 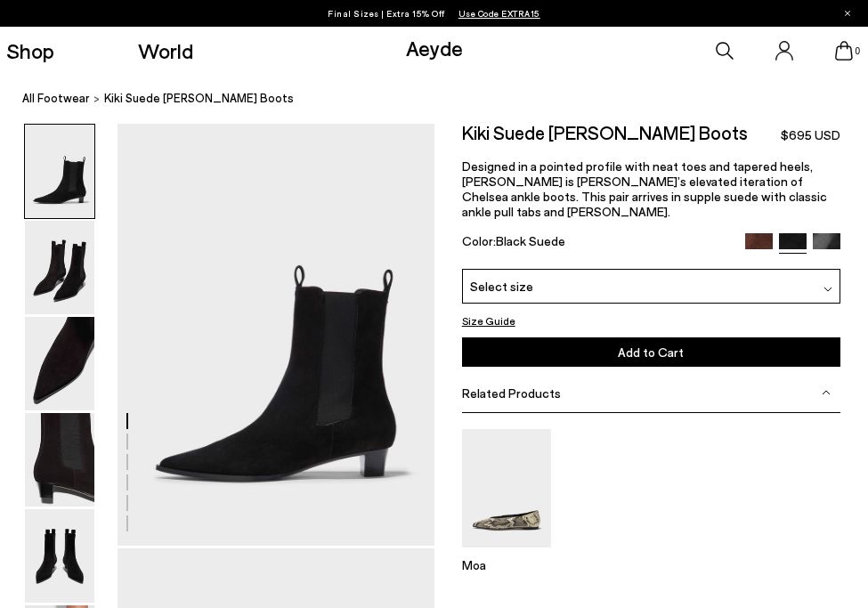 What do you see at coordinates (597, 243) in the screenshot?
I see `div: Color:` at bounding box center [597, 243].